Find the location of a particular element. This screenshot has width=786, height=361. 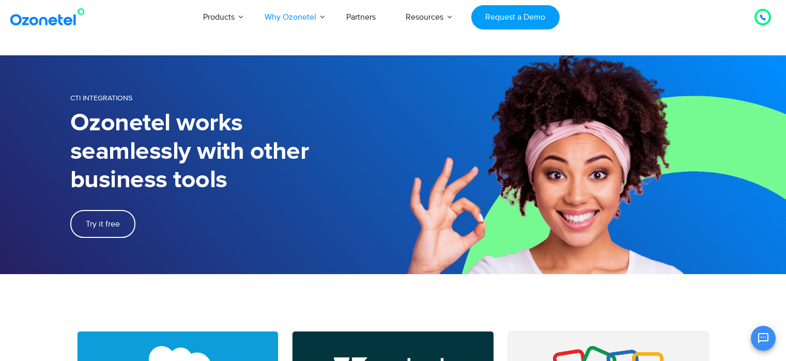

a: Request a Demo is located at coordinates (515, 17).